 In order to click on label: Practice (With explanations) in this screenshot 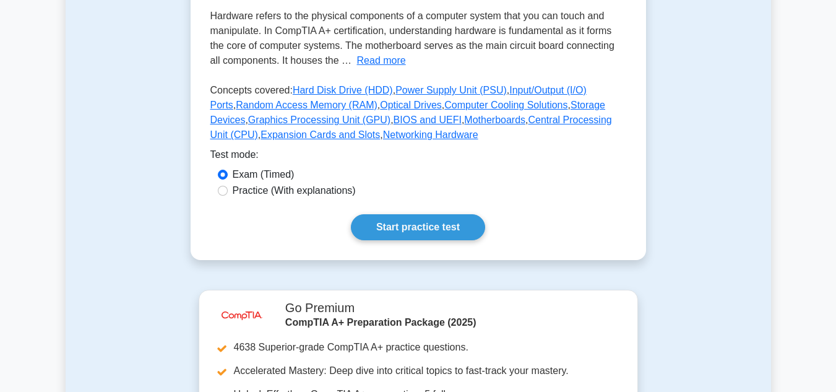, I will do `click(294, 190)`.